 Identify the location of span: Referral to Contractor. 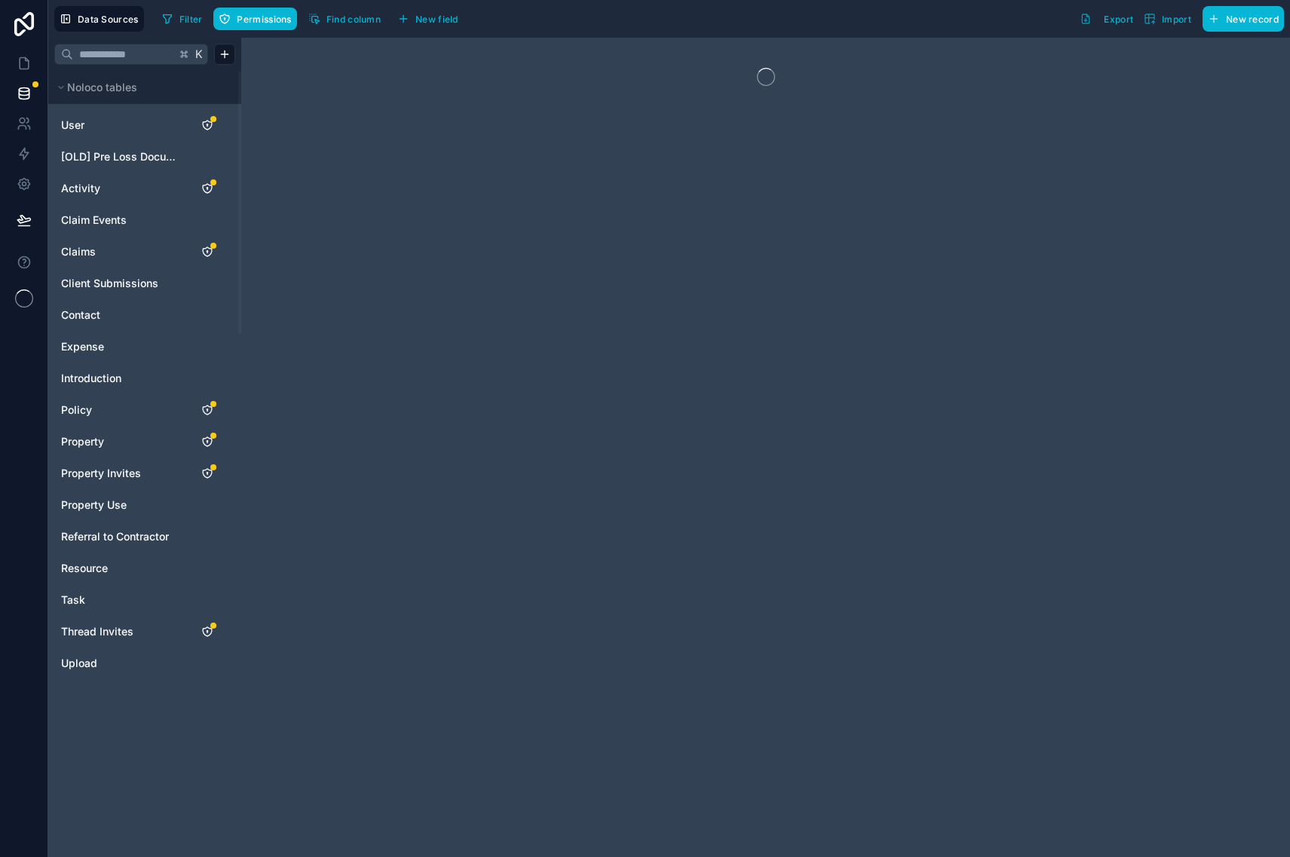
(115, 537).